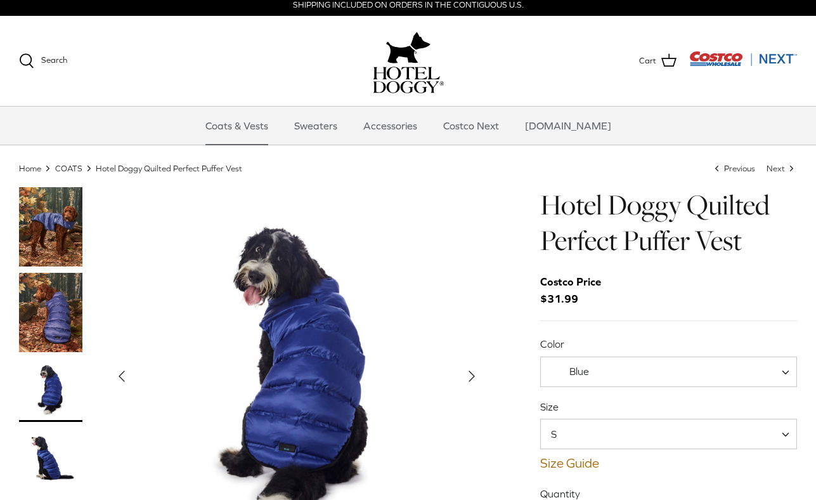 This screenshot has height=500, width=816. I want to click on span: $31.99, so click(577, 290).